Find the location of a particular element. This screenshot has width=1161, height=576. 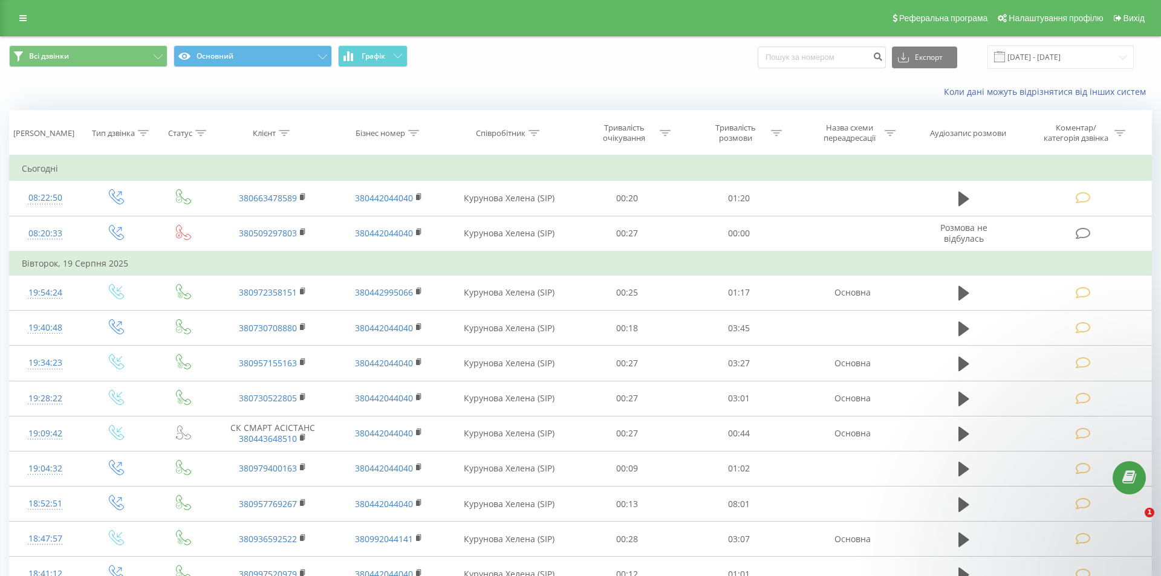

div: Назва схеми переадресації is located at coordinates (849, 133).